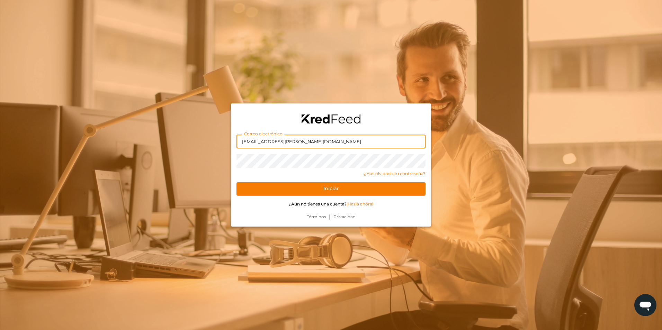 The image size is (662, 330). I want to click on button: Iniciar, so click(331, 189).